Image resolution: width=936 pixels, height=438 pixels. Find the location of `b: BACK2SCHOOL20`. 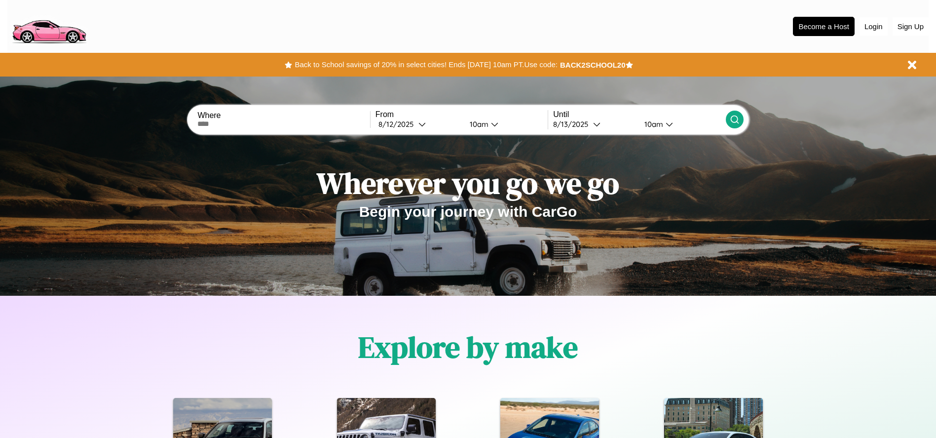

b: BACK2SCHOOL20 is located at coordinates (593, 65).